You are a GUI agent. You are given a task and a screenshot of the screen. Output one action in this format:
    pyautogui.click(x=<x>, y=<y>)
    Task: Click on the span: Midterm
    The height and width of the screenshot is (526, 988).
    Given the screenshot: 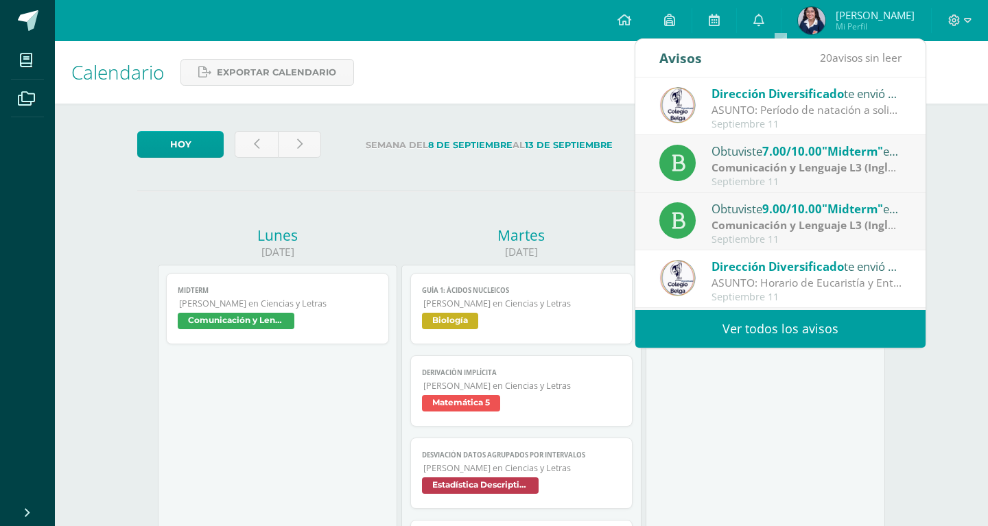 What is the action you would take?
    pyautogui.click(x=277, y=290)
    